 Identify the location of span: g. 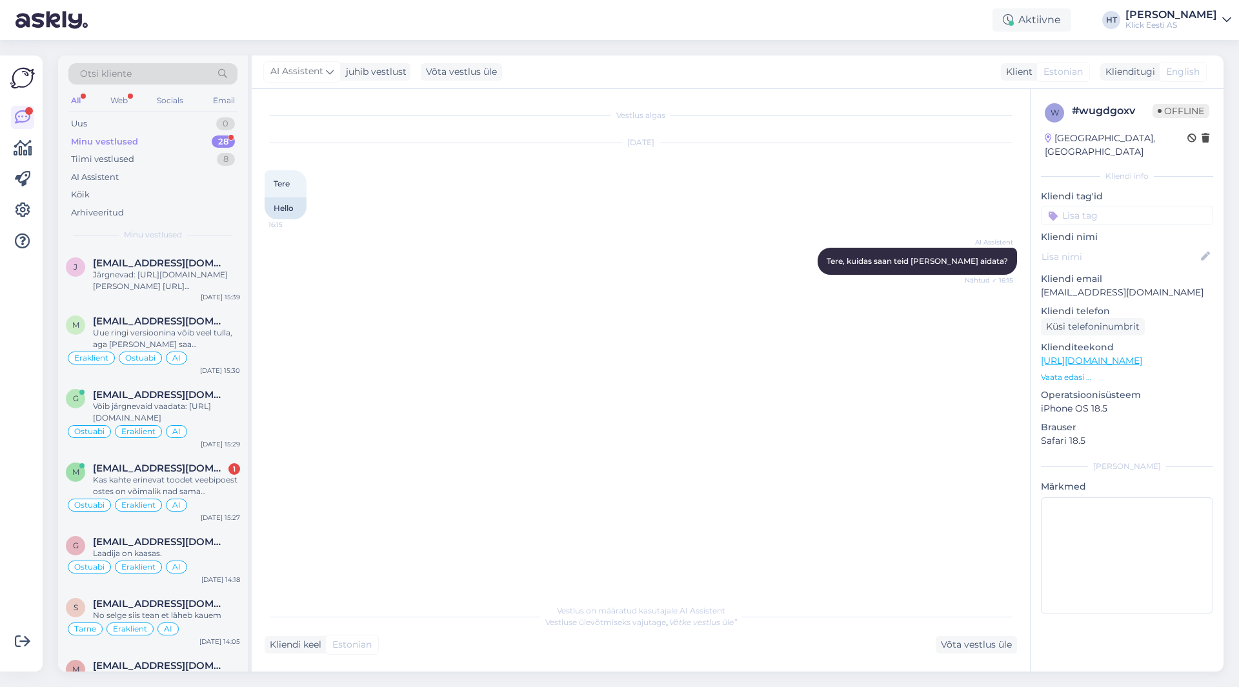
(76, 545).